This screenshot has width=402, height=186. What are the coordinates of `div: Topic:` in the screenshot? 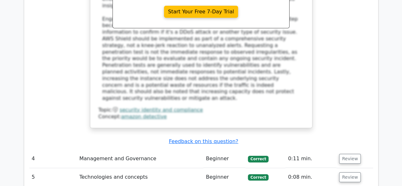 It's located at (201, 110).